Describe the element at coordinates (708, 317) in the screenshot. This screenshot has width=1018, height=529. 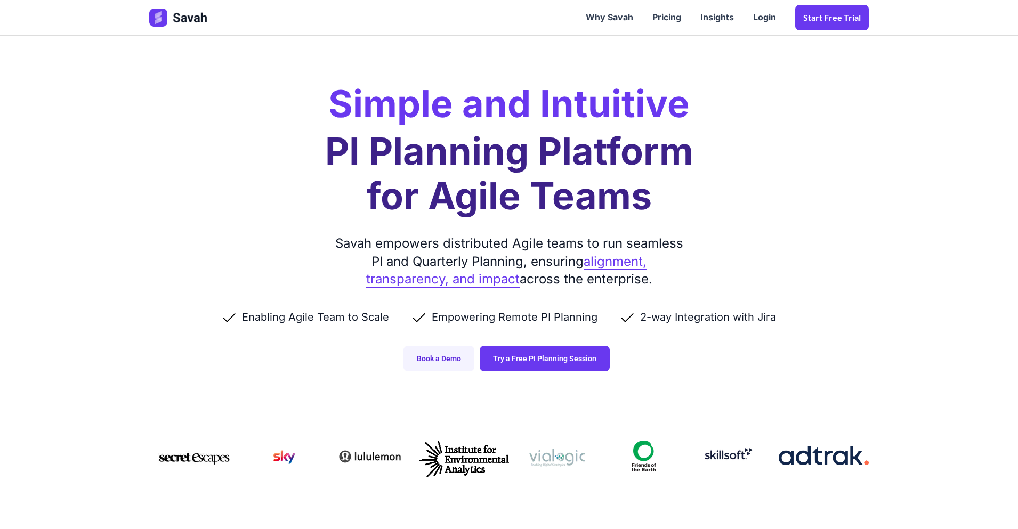
I see `li: 2-way Integration with Jira` at that location.